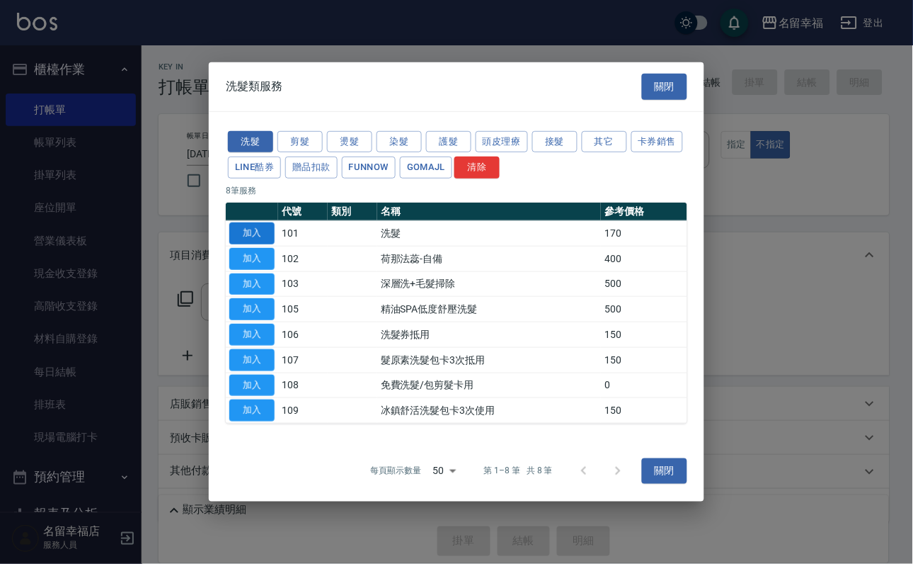 The width and height of the screenshot is (913, 564). Describe the element at coordinates (477, 167) in the screenshot. I see `button: 清除` at that location.